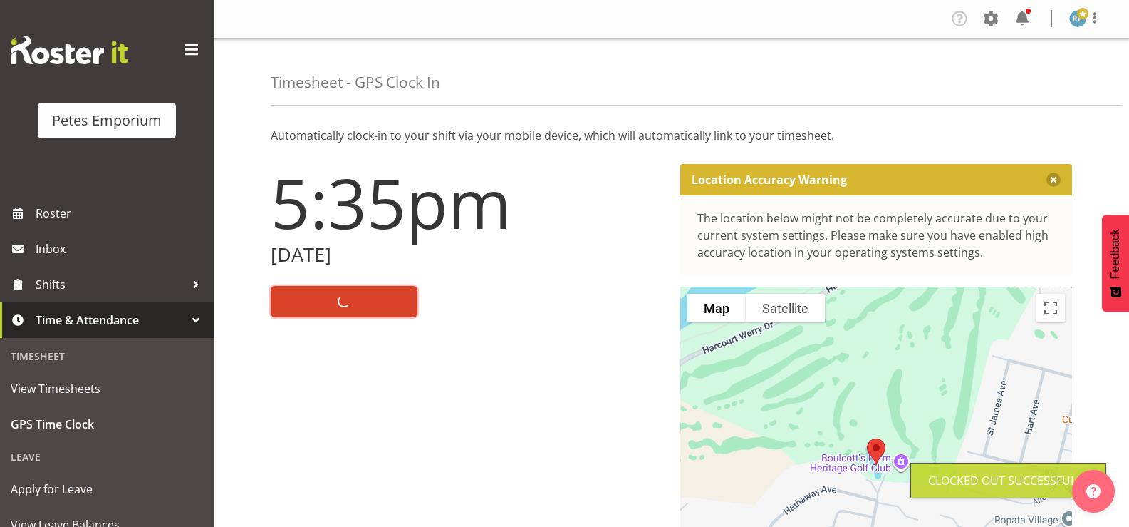 The image size is (1129, 527). Describe the element at coordinates (671, 135) in the screenshot. I see `p: Automatically clock-in to your shift via your mobile device, which will automatically link to you...` at that location.